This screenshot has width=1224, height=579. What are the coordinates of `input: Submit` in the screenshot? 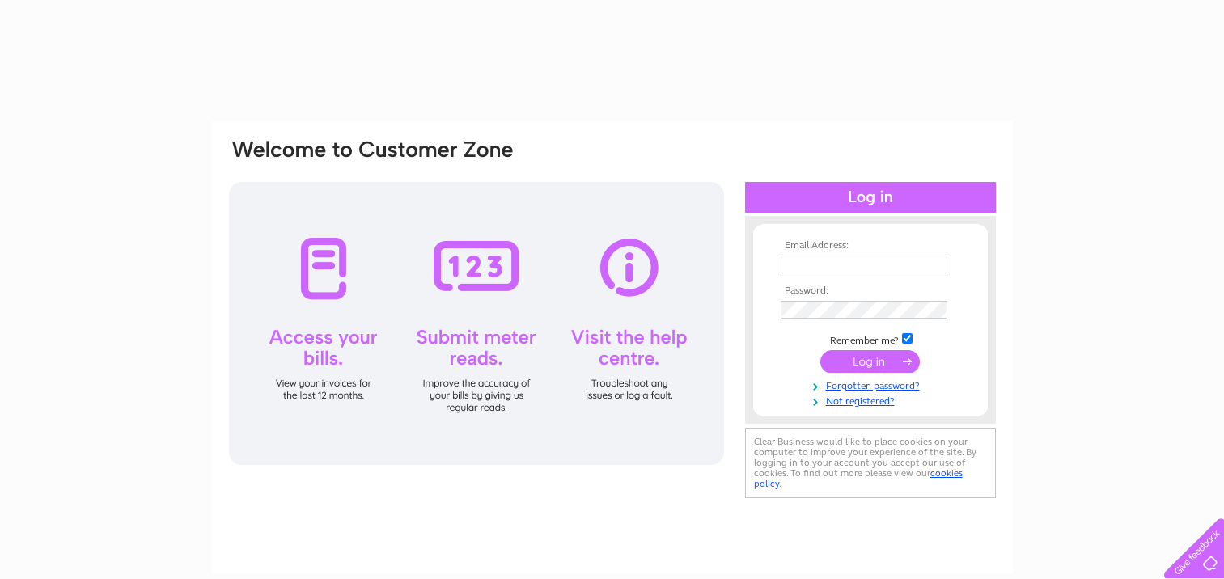 It's located at (870, 362).